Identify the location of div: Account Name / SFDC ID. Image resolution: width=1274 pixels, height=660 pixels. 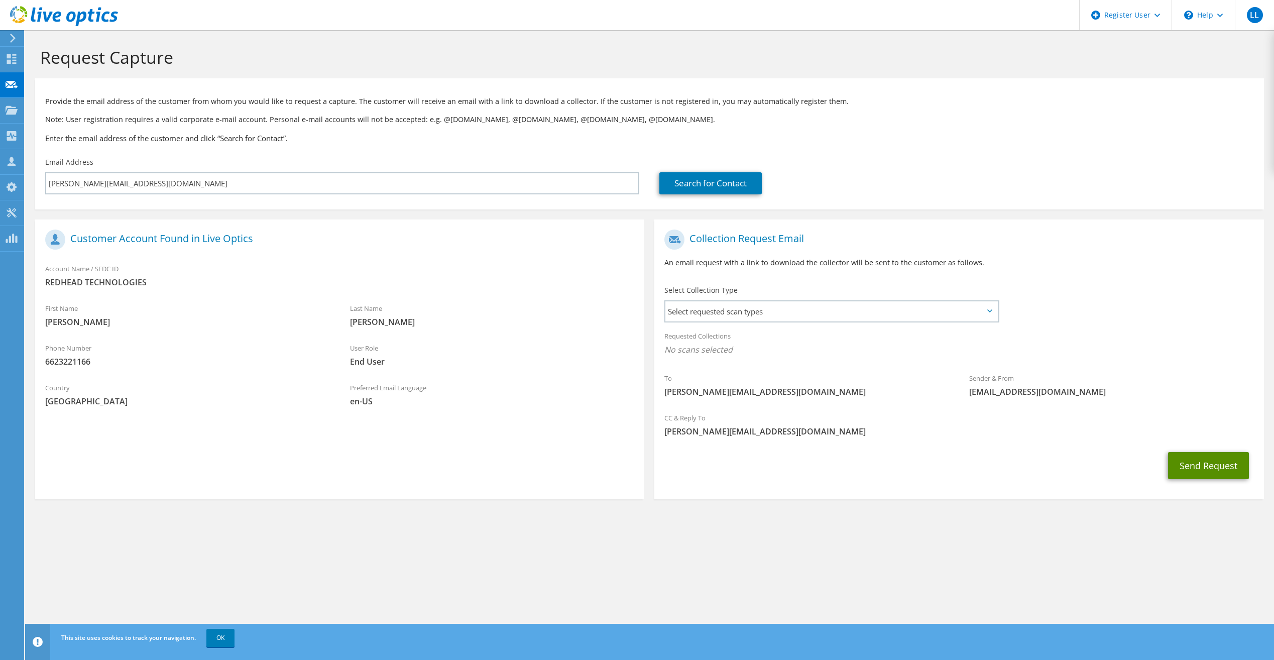
(339, 275).